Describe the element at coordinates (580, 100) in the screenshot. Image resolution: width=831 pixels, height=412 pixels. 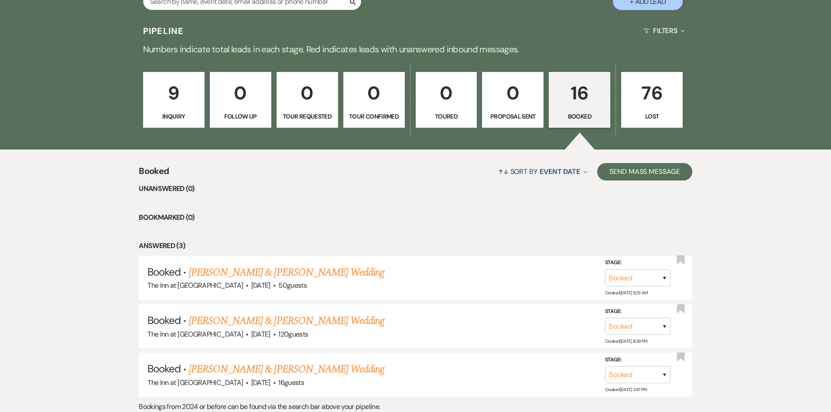
I see `a: 16Booked` at that location.